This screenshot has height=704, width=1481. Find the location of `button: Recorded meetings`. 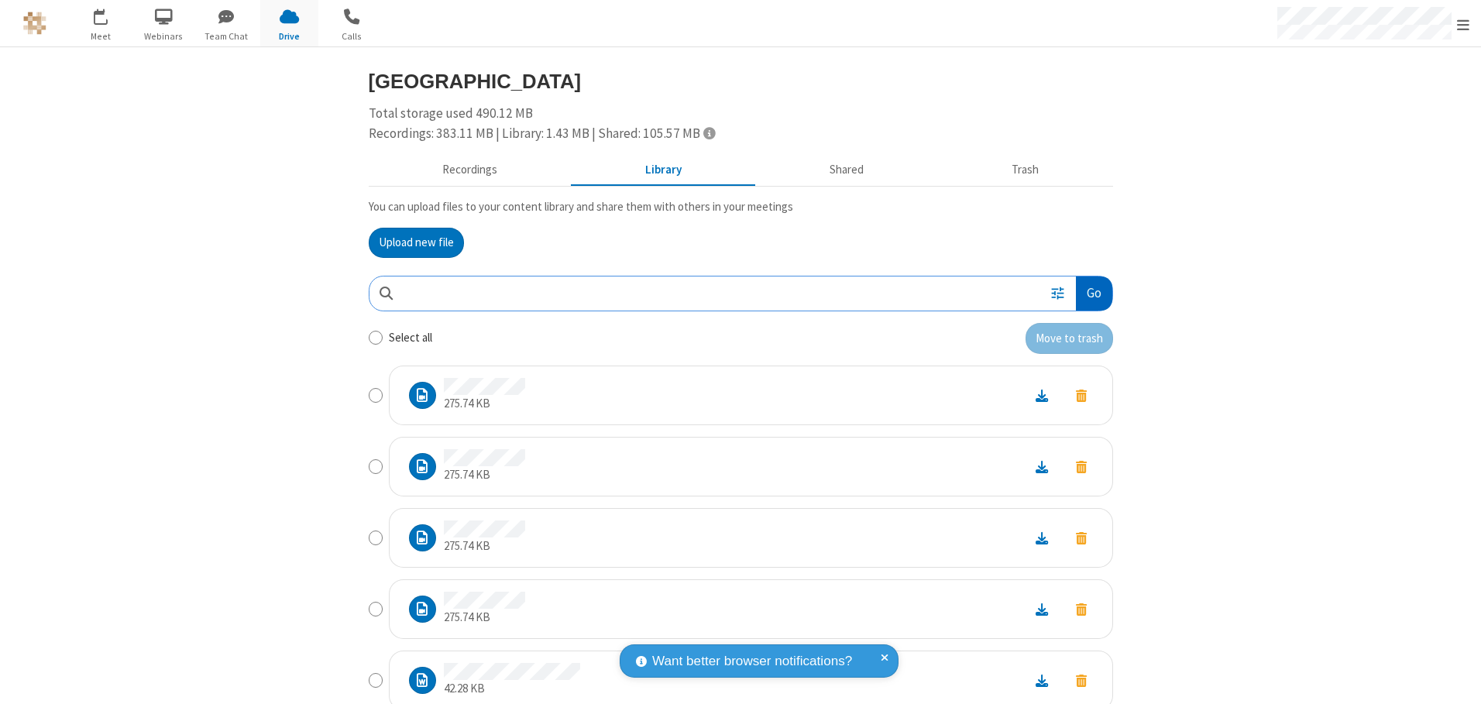

button: Recorded meetings is located at coordinates (470, 170).